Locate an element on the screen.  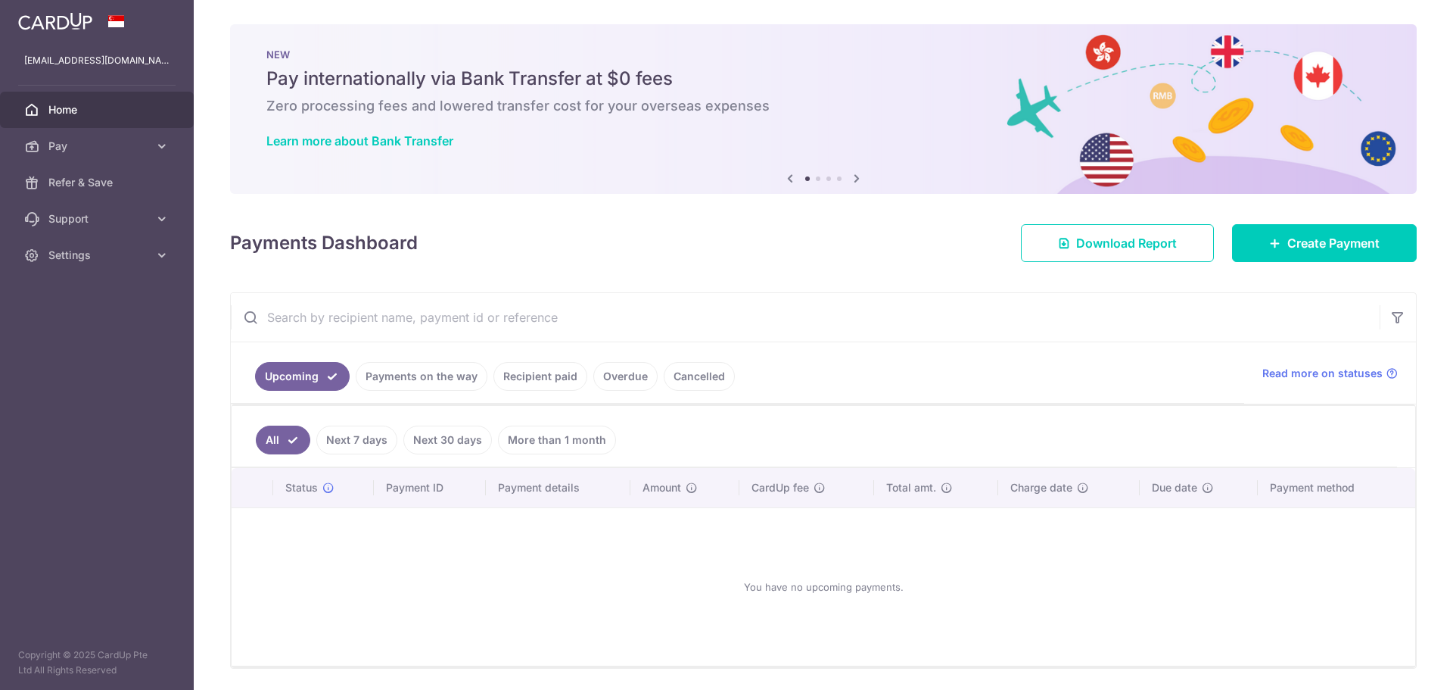
a: Download Report is located at coordinates (1117, 243).